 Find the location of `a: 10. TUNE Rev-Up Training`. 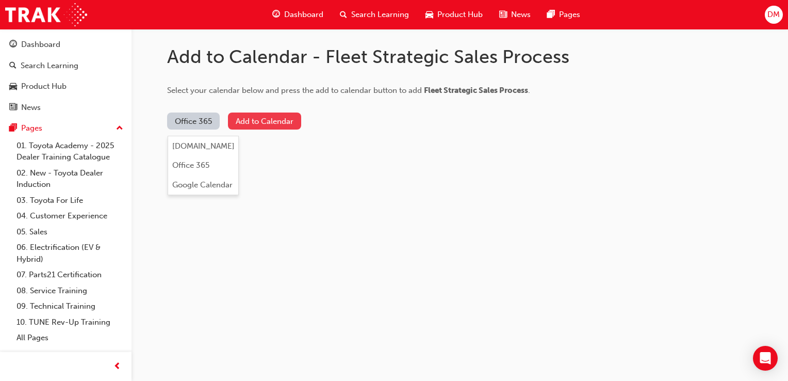

a: 10. TUNE Rev-Up Training is located at coordinates (70, 322).